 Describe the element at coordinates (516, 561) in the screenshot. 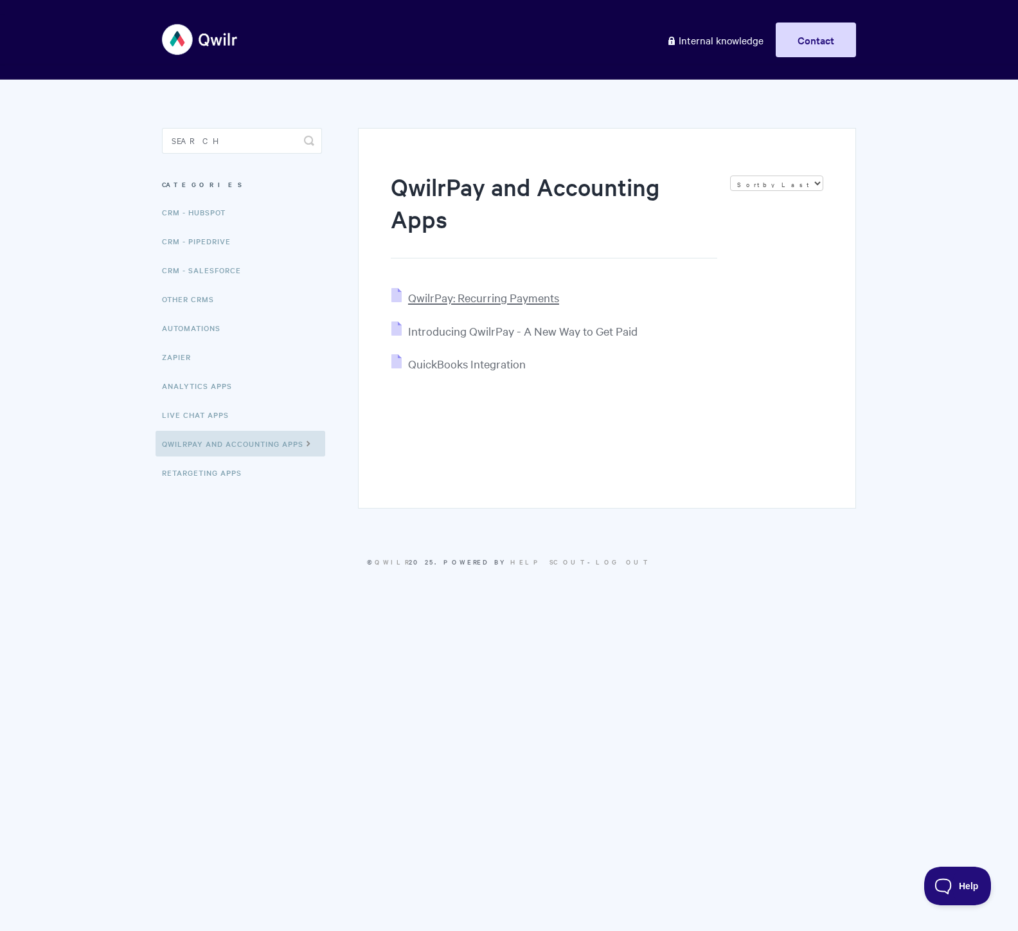

I see `span: Powered by` at that location.